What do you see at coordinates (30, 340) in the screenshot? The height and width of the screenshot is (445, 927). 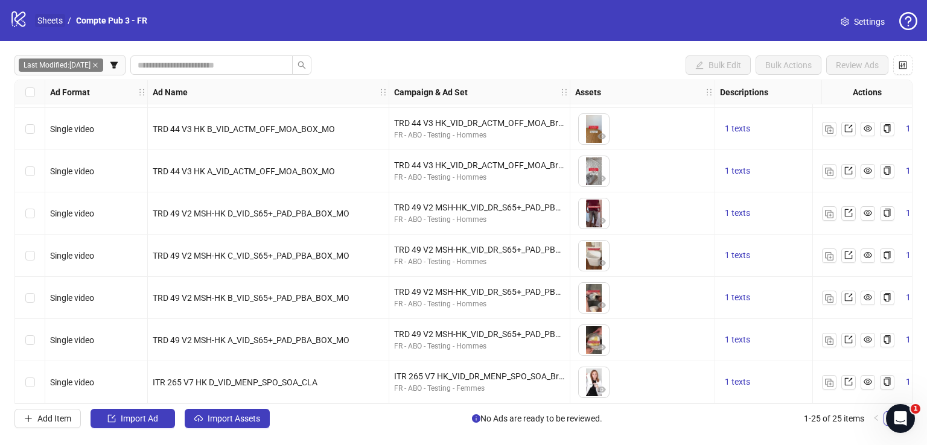 I see `div: Select row 24` at bounding box center [30, 340].